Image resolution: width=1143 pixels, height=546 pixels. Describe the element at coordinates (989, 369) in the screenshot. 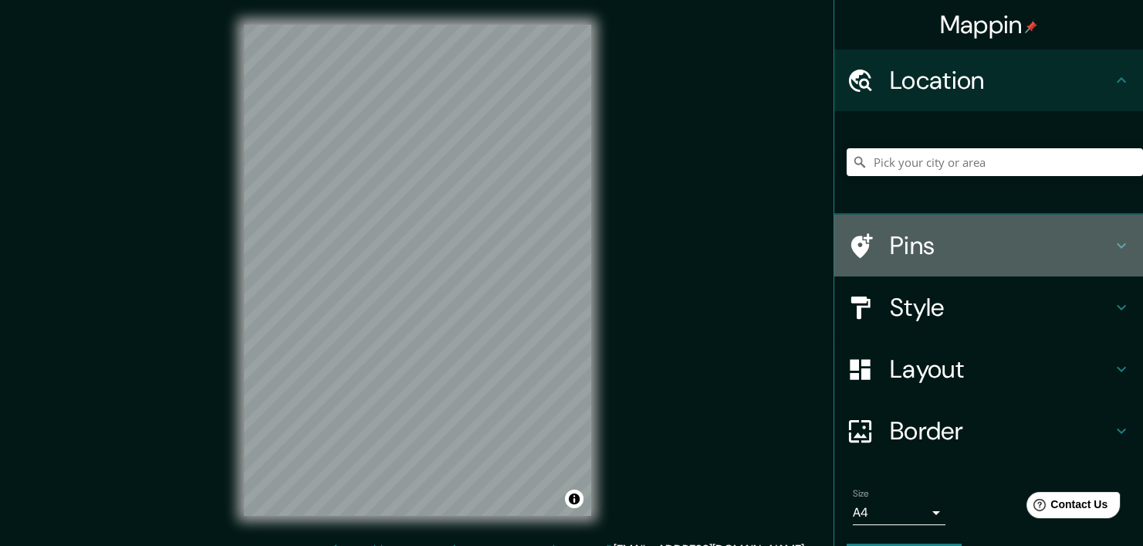

I see `div: Layout` at that location.